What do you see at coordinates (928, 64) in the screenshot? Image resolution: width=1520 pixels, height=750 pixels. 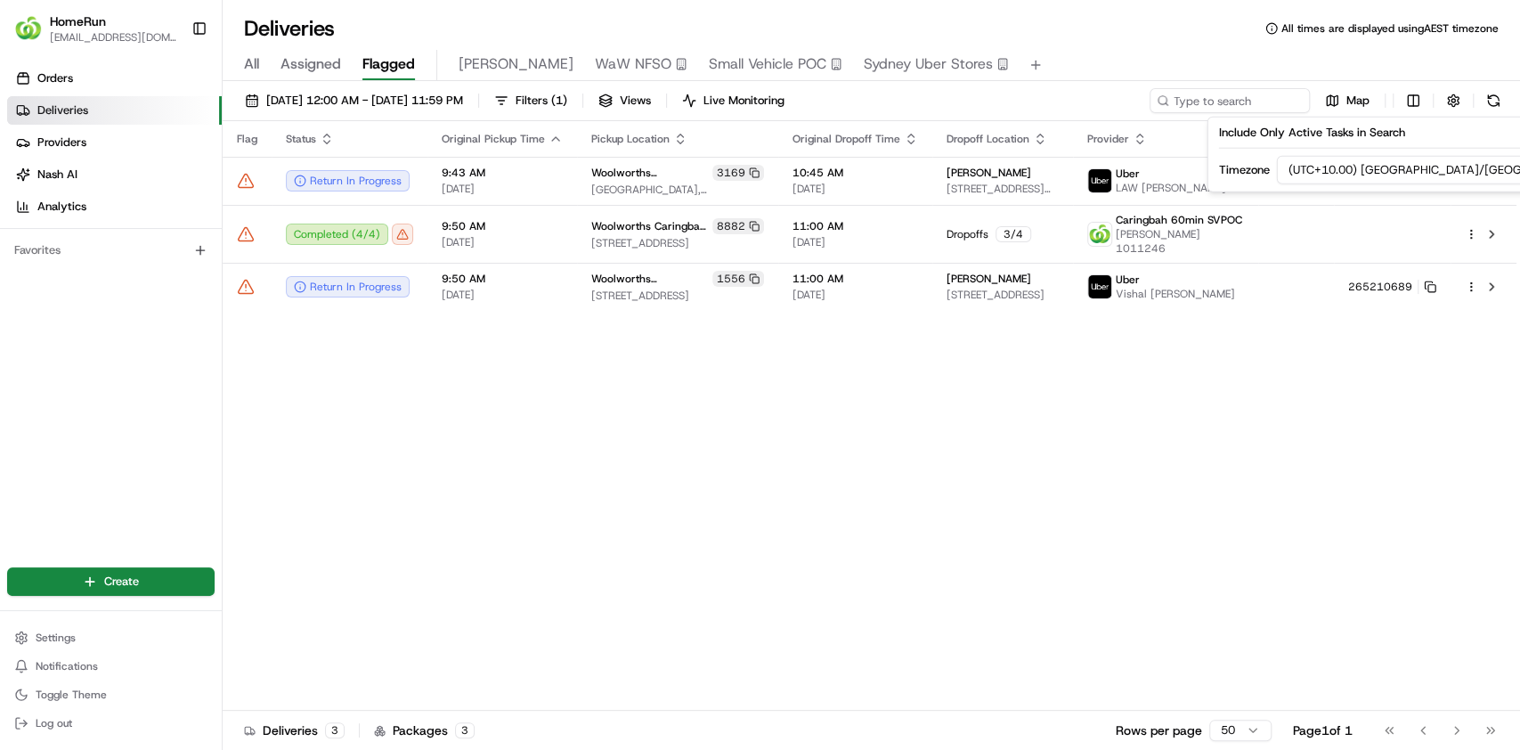 I see `span: Sydney Uber Stores` at bounding box center [928, 64].